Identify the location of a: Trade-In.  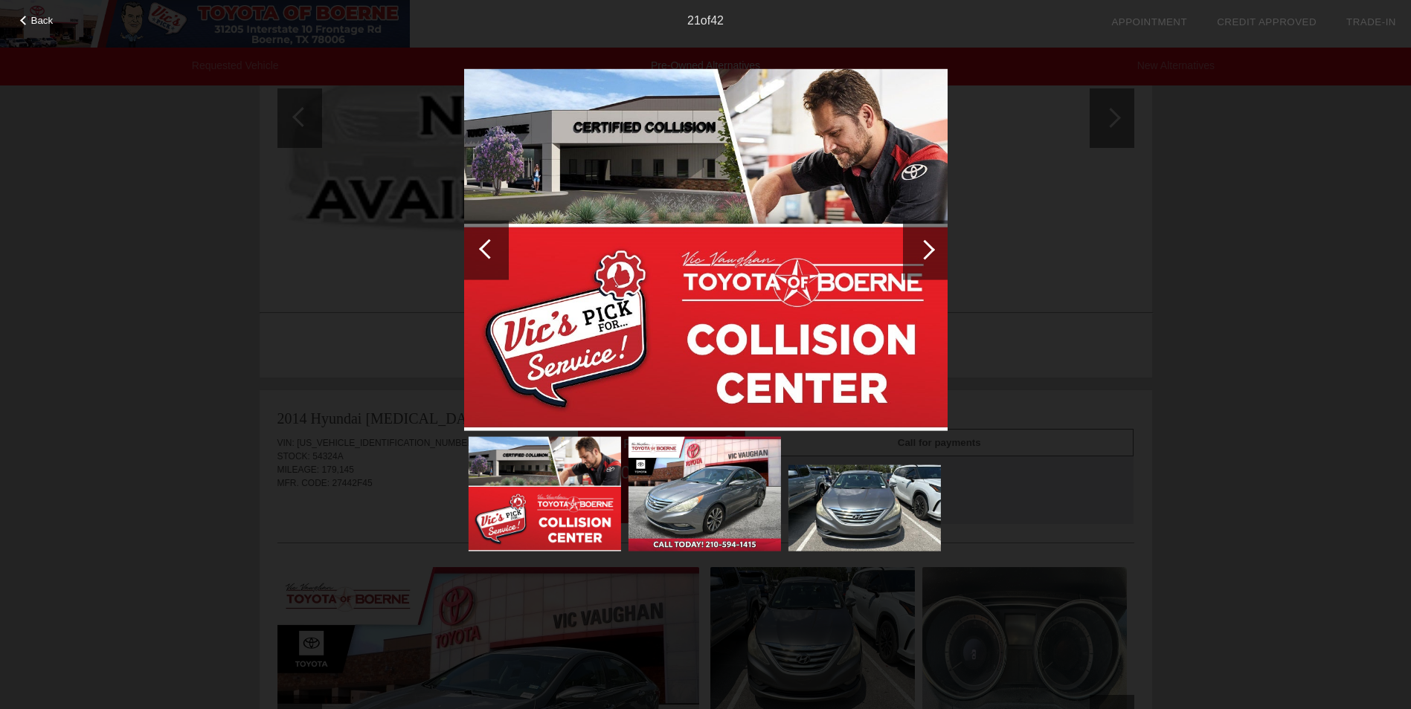
(1370, 22).